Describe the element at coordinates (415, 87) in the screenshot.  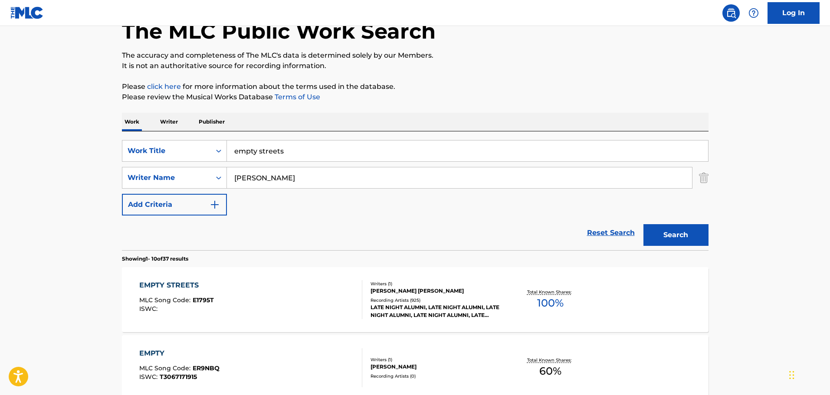
I see `p: Please for more information about the terms used in the database.` at that location.